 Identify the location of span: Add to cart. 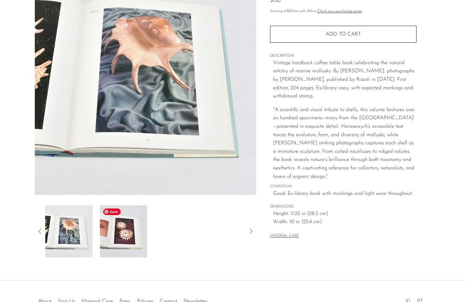
(343, 34).